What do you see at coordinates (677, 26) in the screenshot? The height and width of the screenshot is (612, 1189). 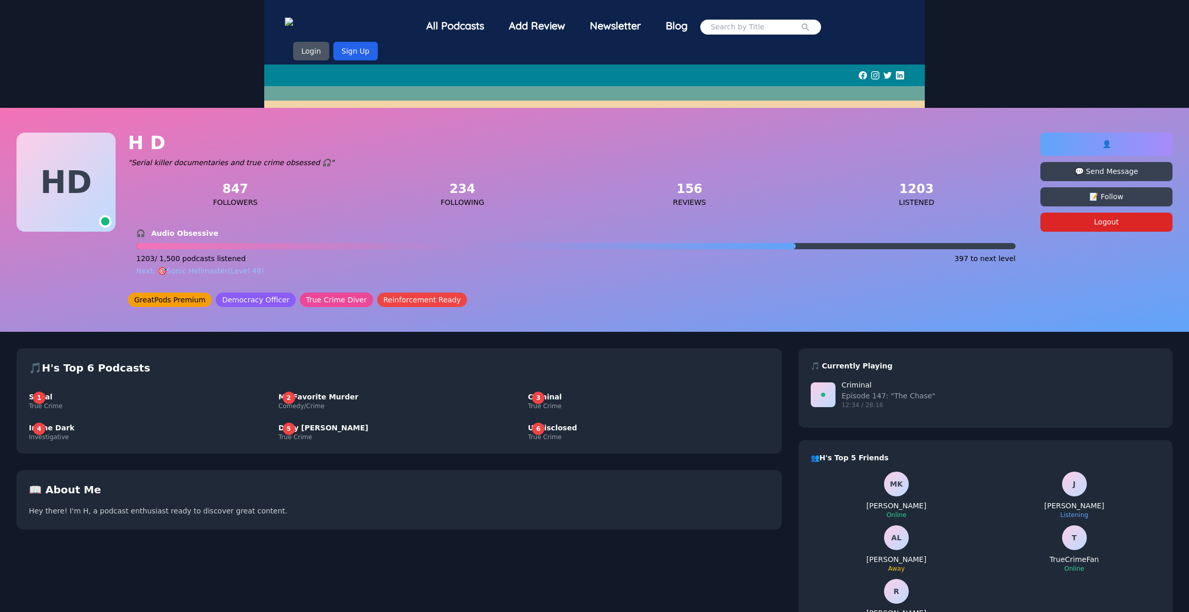 I see `a: Blog` at bounding box center [677, 26].